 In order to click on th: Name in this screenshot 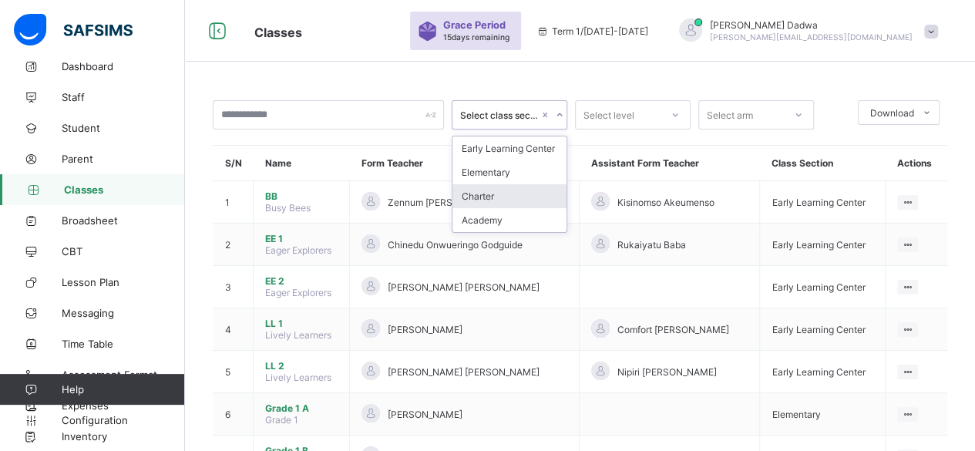, I will do `click(301, 163)`.